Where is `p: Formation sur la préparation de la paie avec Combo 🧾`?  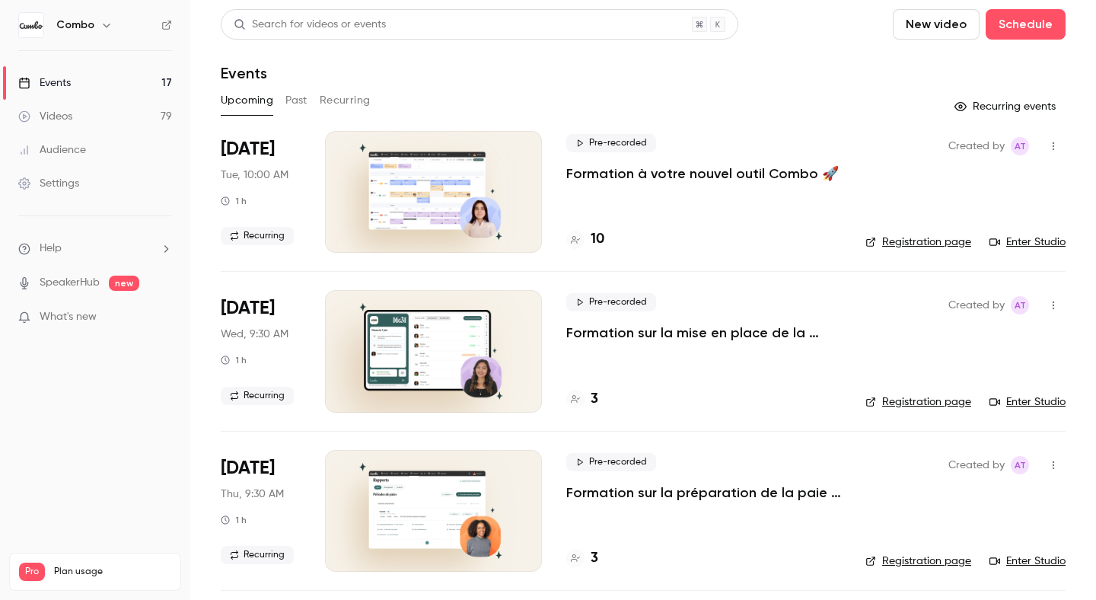
p: Formation sur la préparation de la paie avec Combo 🧾 is located at coordinates (703, 492).